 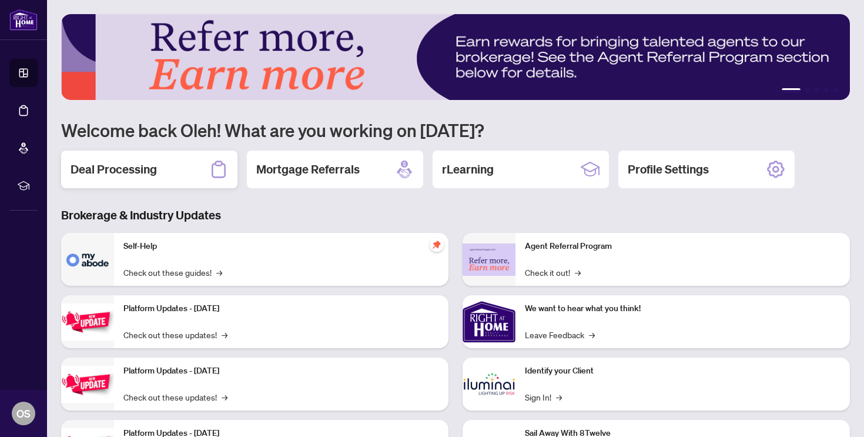 What do you see at coordinates (24, 413) in the screenshot?
I see `span: OS` at bounding box center [24, 413].